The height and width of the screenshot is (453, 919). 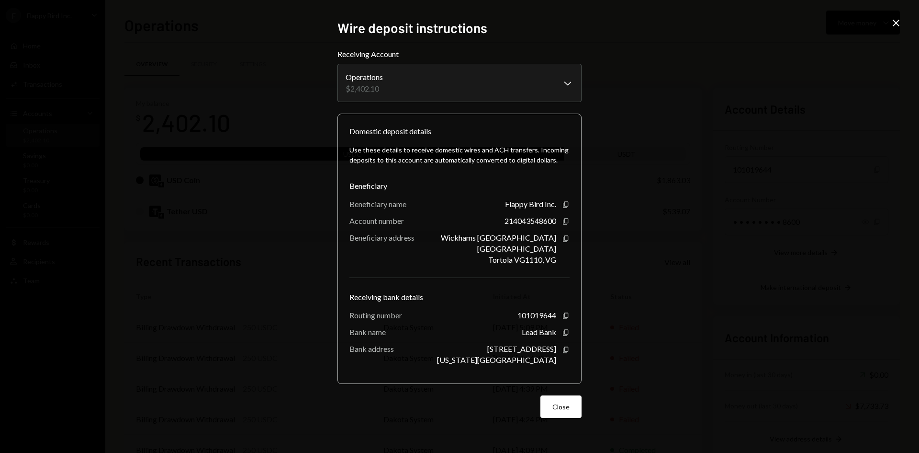 I want to click on div: Receiving bank details, so click(x=460, y=297).